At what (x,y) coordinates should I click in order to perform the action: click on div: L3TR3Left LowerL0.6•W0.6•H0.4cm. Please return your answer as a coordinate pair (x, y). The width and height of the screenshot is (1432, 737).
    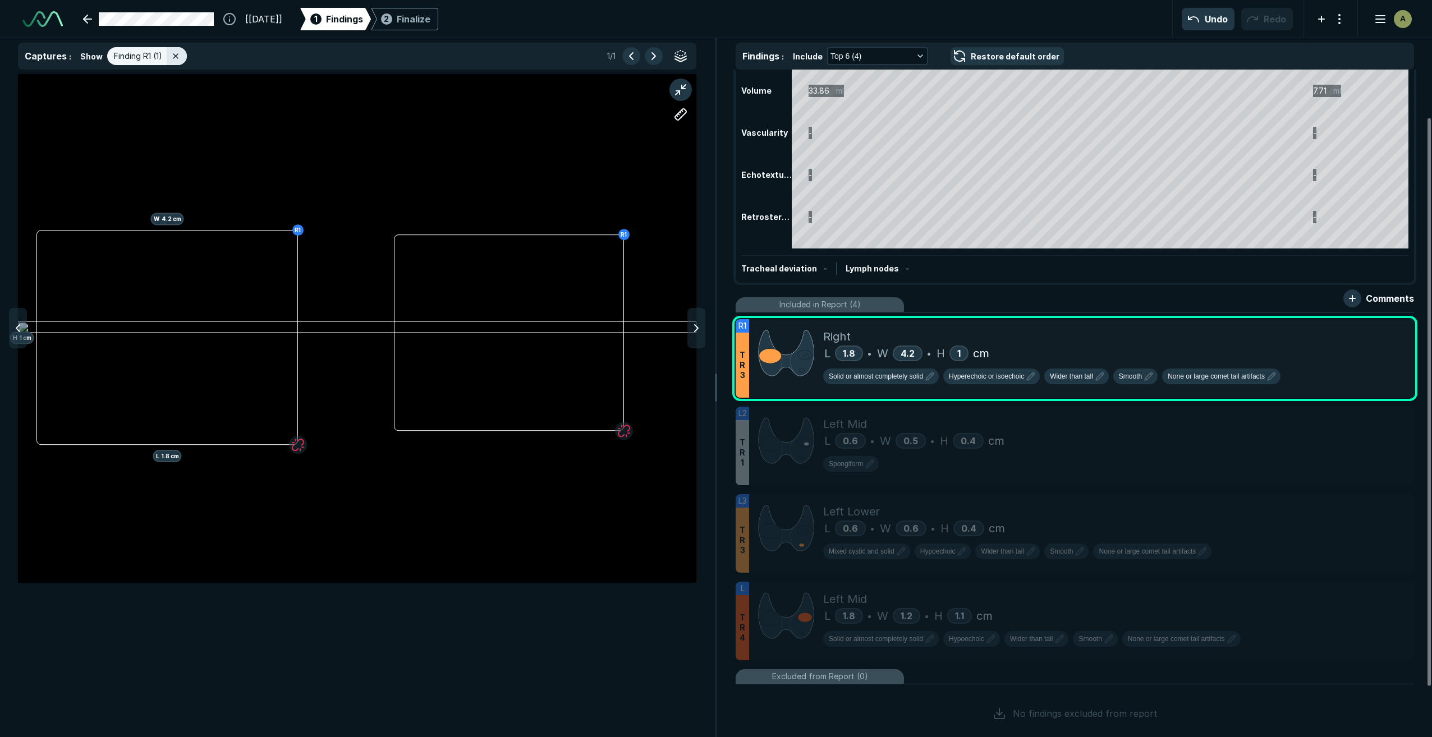
    Looking at the image, I should click on (1074, 534).